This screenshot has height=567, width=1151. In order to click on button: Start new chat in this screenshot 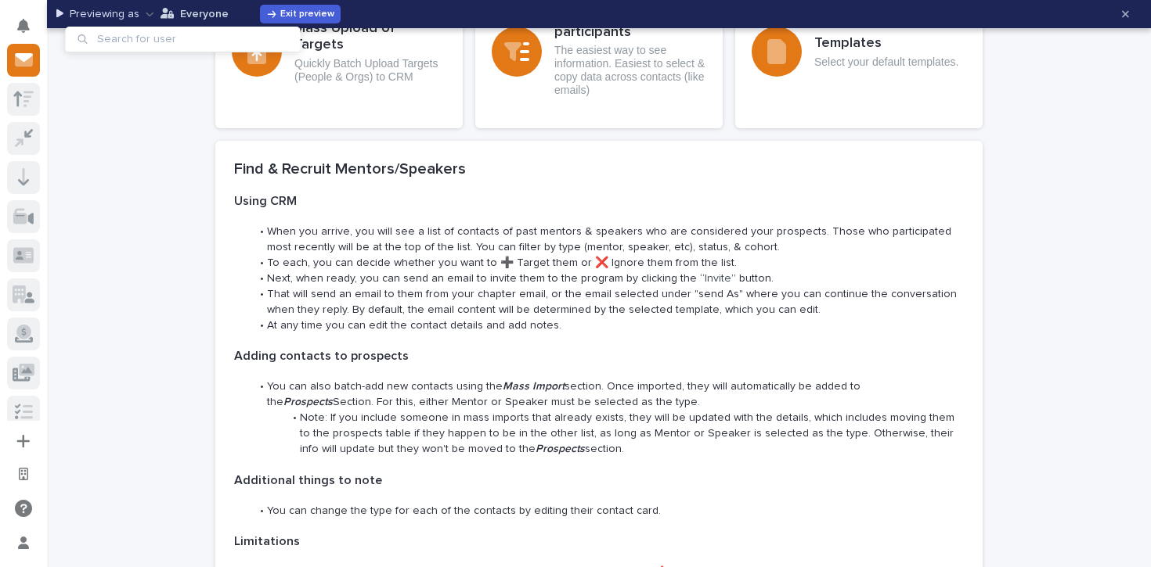, I will do `click(276, 257)`.